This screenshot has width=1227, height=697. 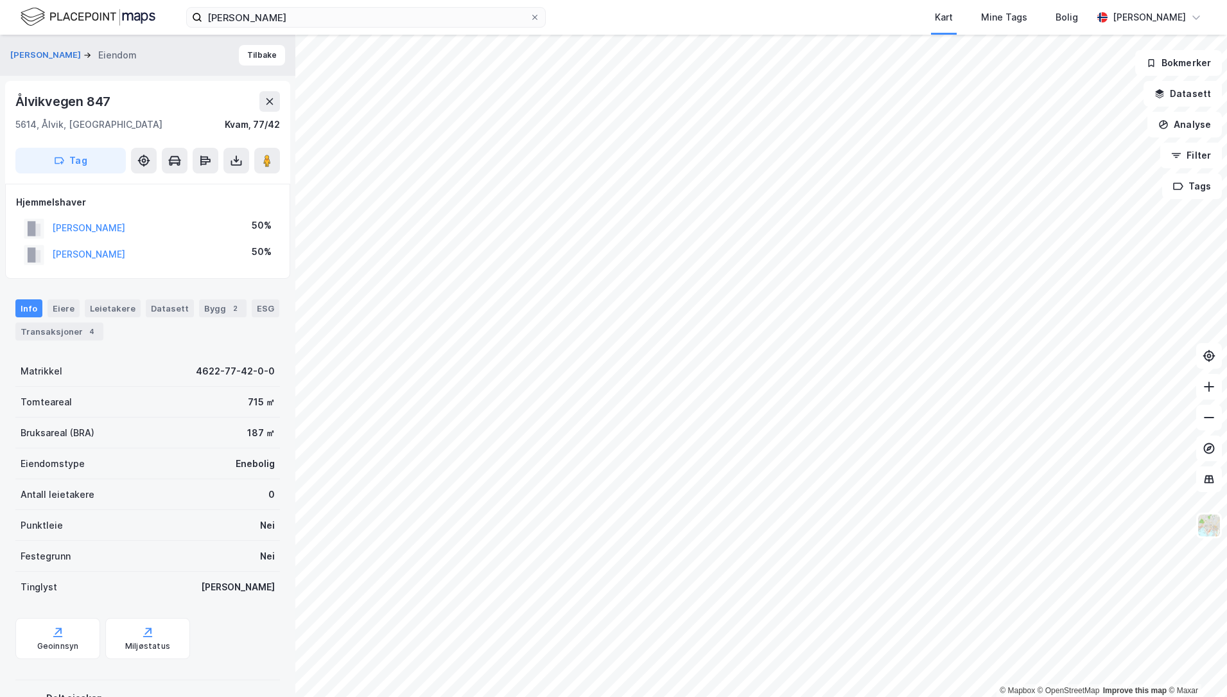 I want to click on div: Leietakere, so click(x=112, y=308).